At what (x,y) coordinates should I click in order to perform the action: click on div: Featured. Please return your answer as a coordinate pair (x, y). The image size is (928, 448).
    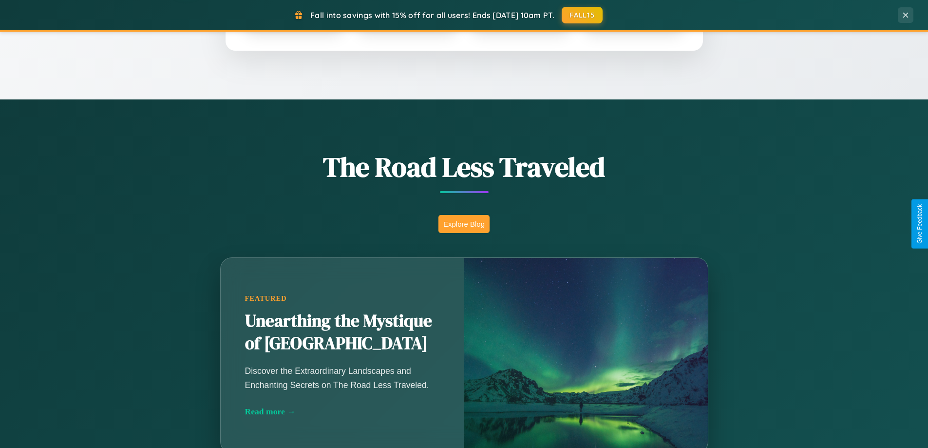
    Looking at the image, I should click on (342, 298).